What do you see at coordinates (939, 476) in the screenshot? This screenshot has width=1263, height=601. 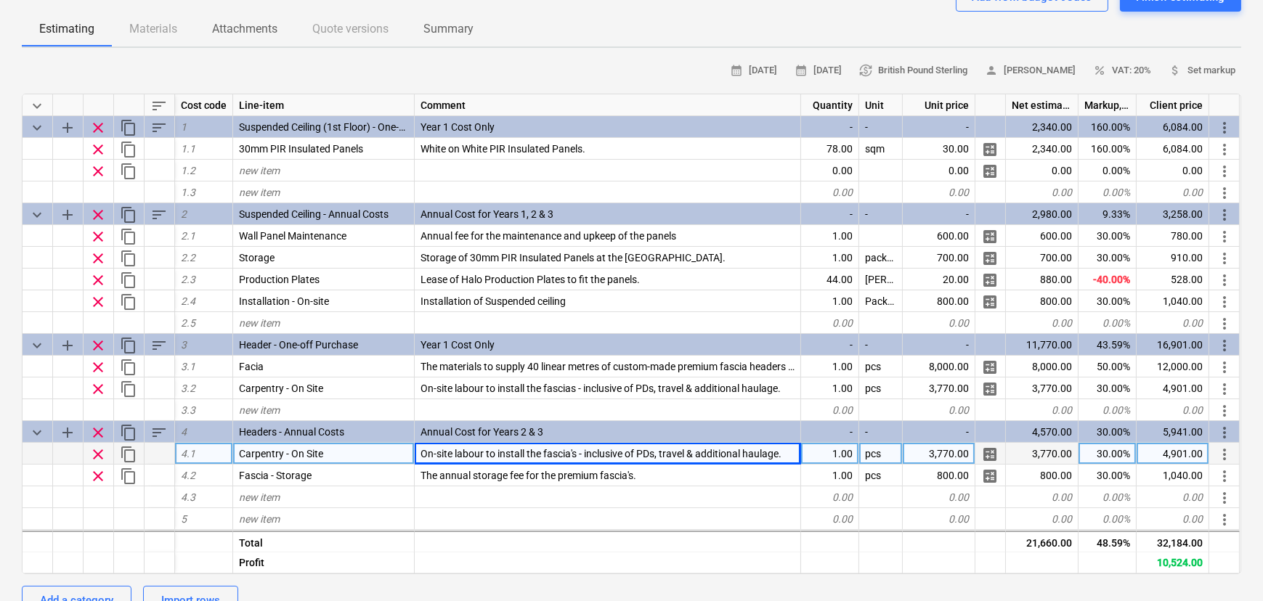 I see `div: 800.00` at bounding box center [939, 476].